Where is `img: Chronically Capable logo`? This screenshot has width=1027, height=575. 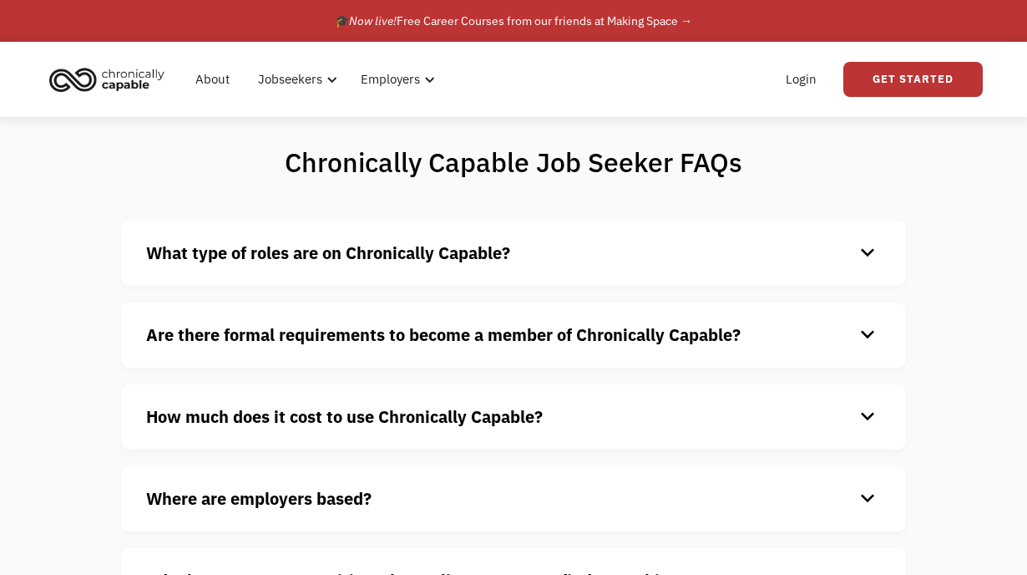 img: Chronically Capable logo is located at coordinates (107, 79).